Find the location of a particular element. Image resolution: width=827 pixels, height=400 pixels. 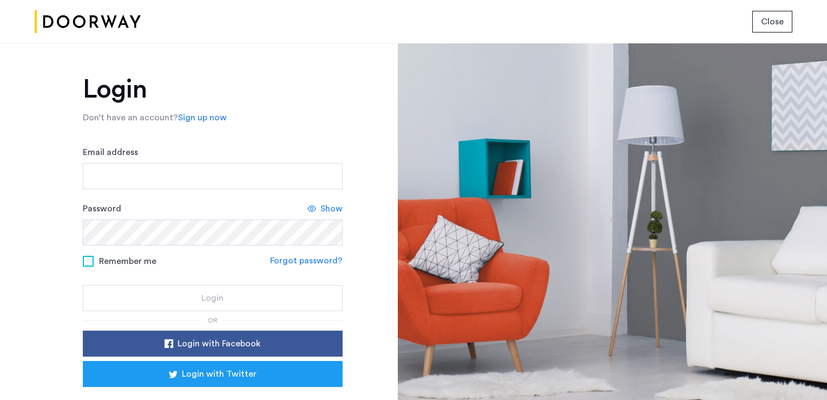

a: Sign up now is located at coordinates (203, 118).